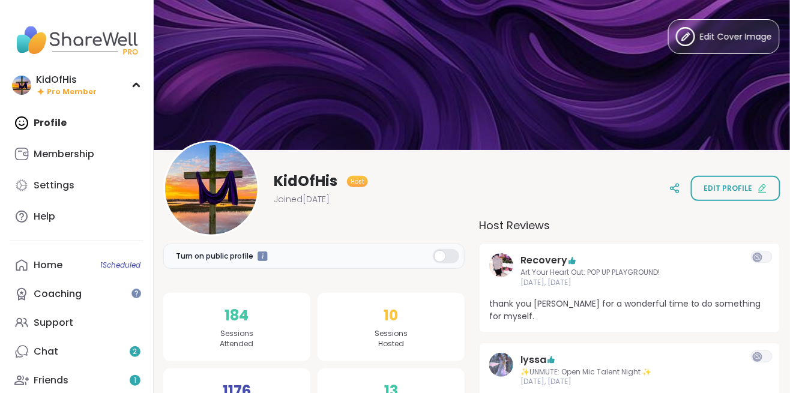 This screenshot has width=790, height=393. I want to click on a: Membership, so click(76, 154).